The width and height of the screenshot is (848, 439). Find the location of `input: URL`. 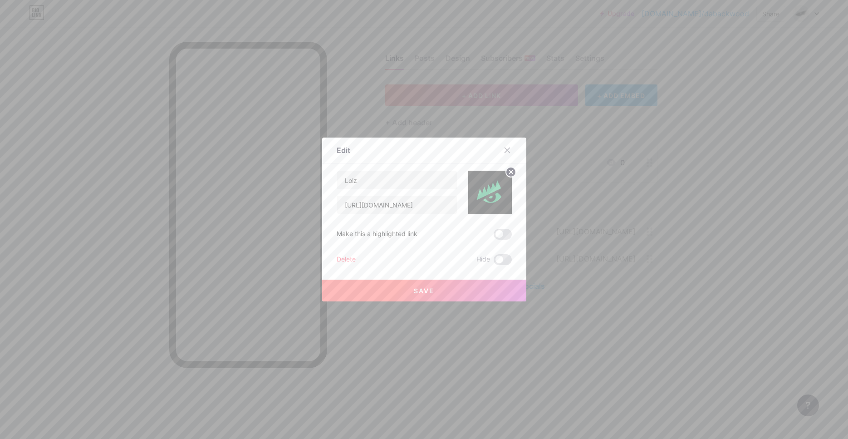

input: URL is located at coordinates (397, 205).